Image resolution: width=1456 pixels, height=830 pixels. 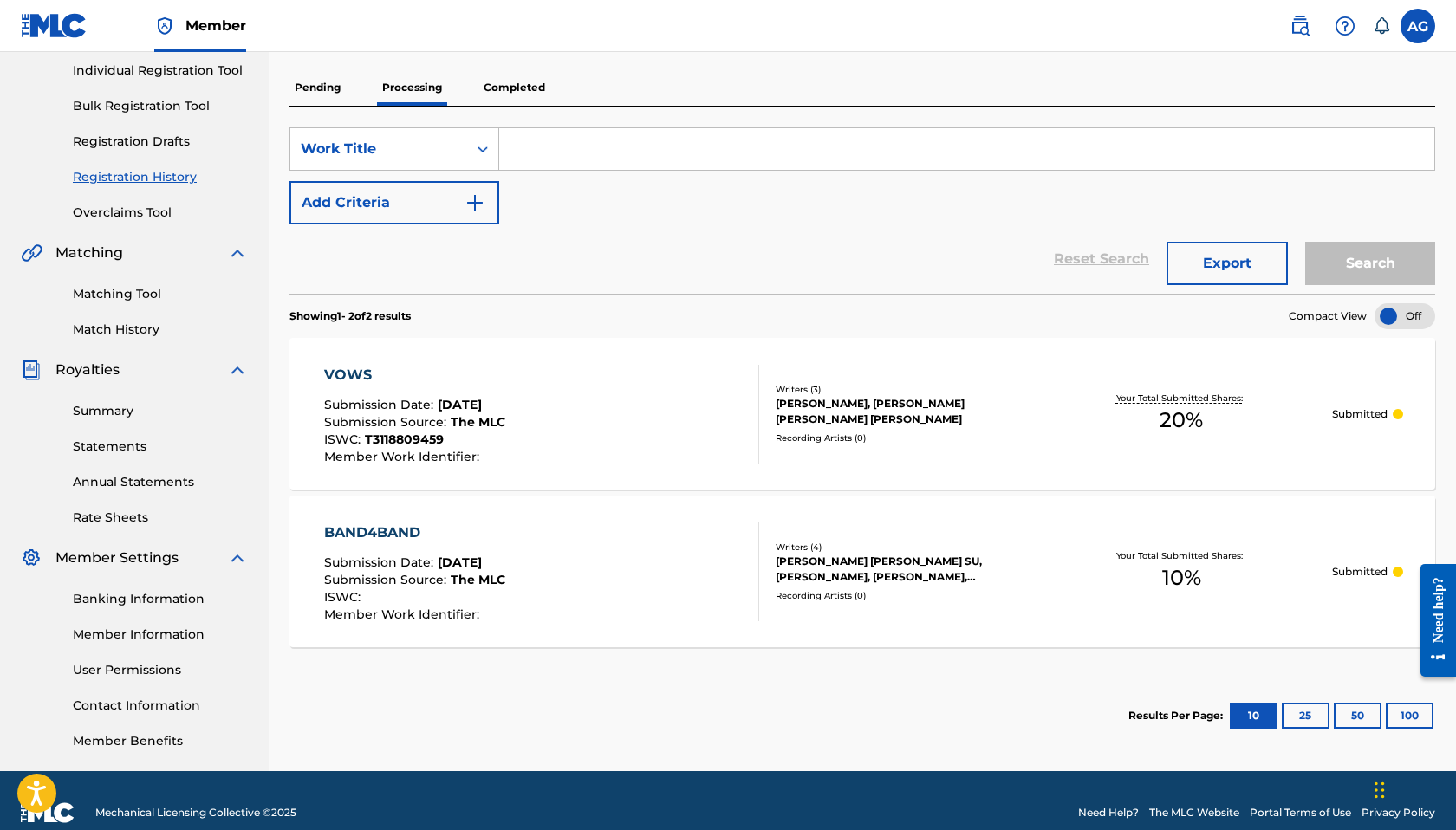 I want to click on div: Writers ( 3 ), so click(x=903, y=389).